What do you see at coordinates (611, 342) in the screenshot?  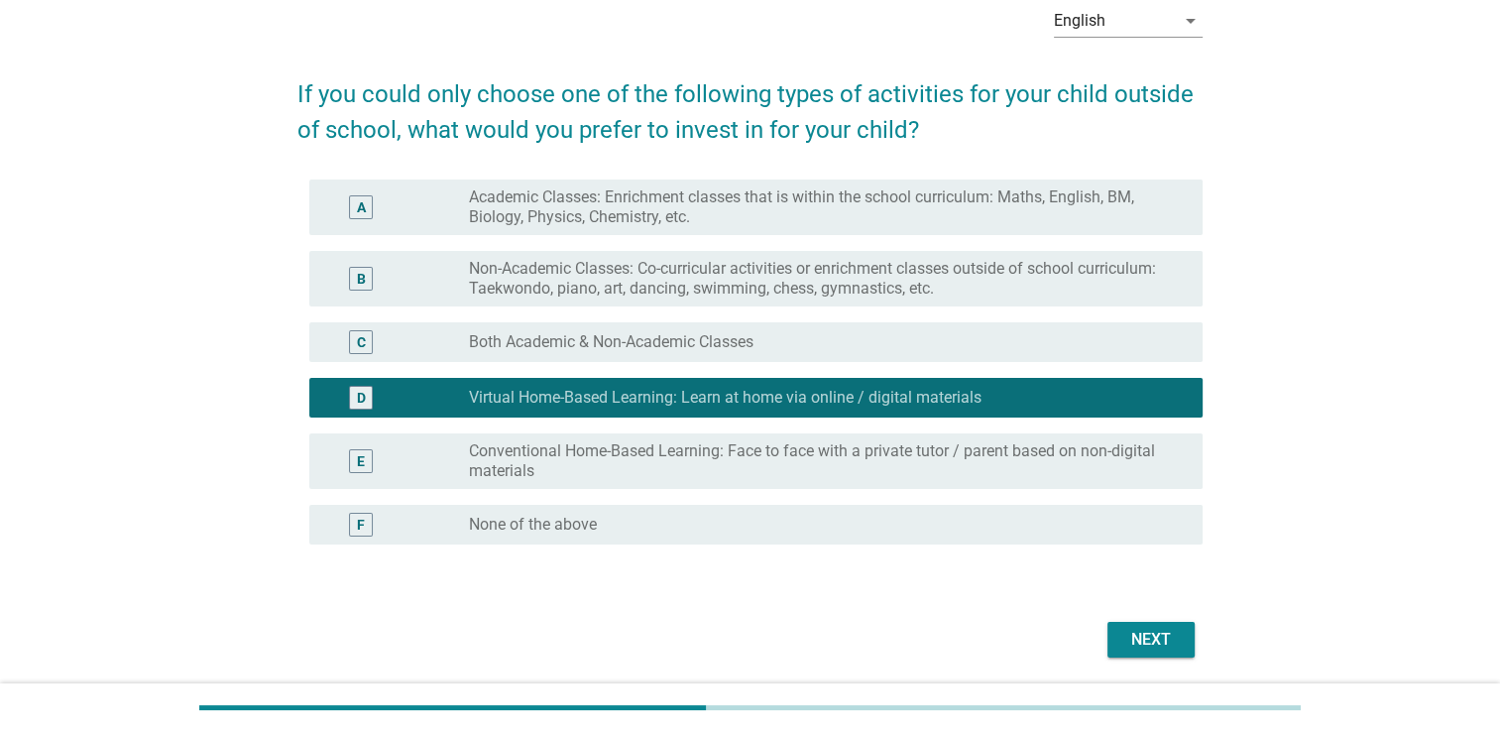 I see `label: Both Academic & Non-Academic Classes` at bounding box center [611, 342].